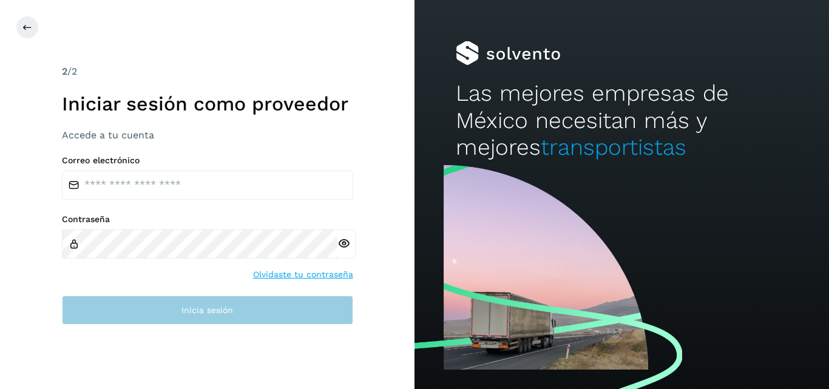 Image resolution: width=829 pixels, height=389 pixels. I want to click on button: Inicia sesión, so click(208, 310).